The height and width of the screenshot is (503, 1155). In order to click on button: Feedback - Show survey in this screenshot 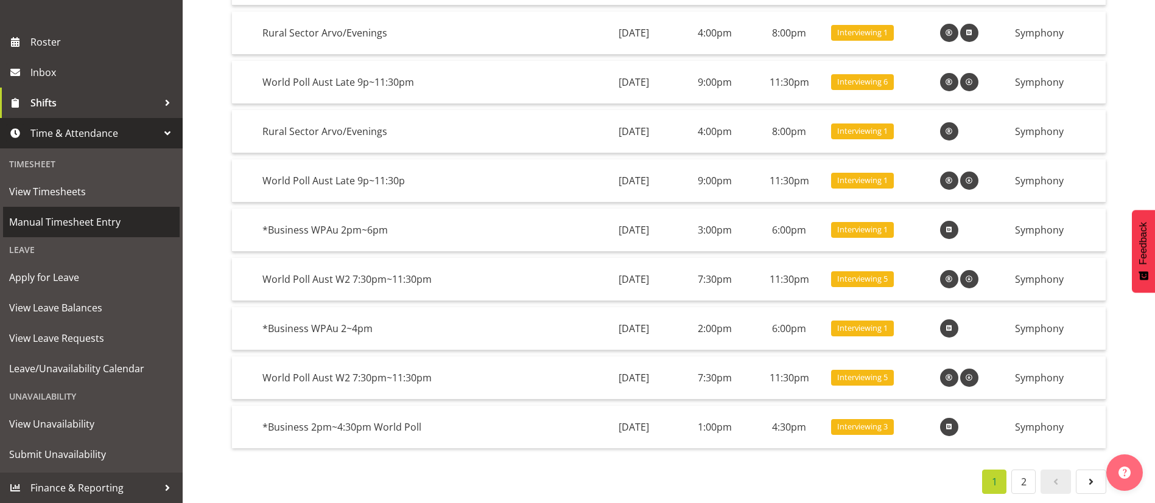, I will do `click(1143, 251)`.